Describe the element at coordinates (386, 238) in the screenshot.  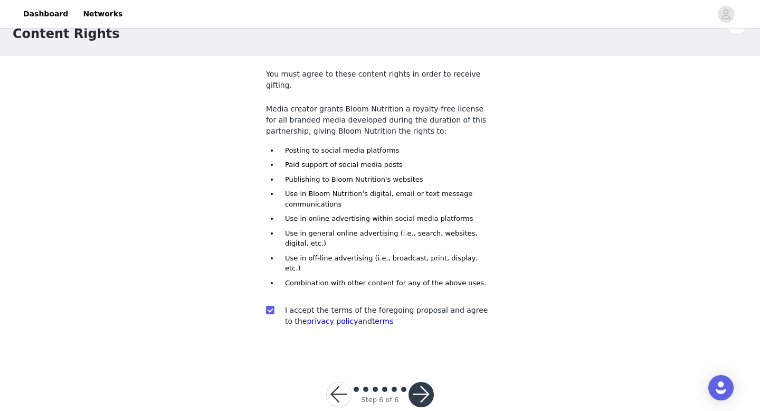
I see `li: Use in general online advertising (i.e., search, websites, digital, etc.)` at that location.